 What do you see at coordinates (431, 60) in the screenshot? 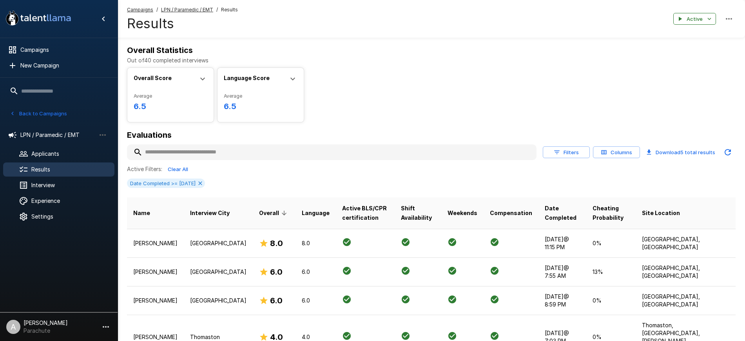
I see `p: Out of 40 completed interviews` at bounding box center [431, 60].